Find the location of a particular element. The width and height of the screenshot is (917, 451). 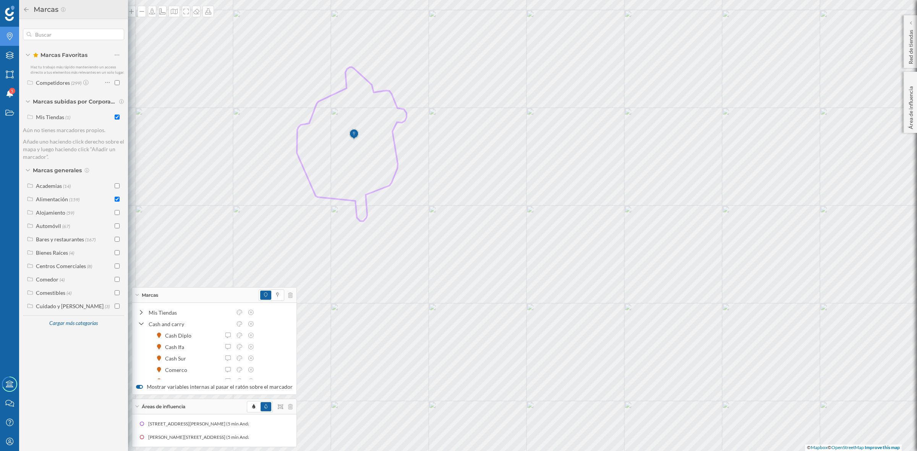

span: Marcas is located at coordinates (150, 295).